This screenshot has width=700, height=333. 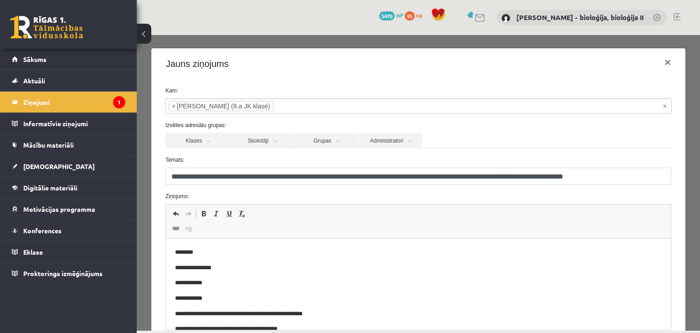 What do you see at coordinates (80, 179) in the screenshot?
I see `a: Italic (Ctrl+I)` at bounding box center [80, 179].